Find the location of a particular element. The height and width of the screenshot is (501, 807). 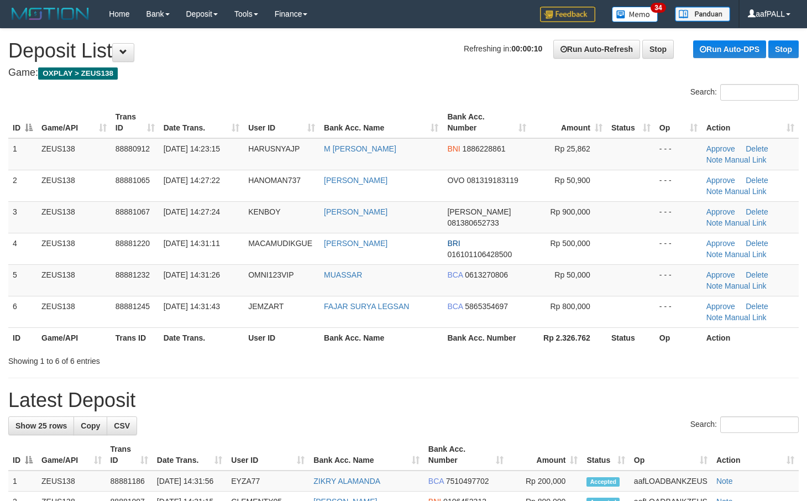

td: 4 is located at coordinates (23, 248).